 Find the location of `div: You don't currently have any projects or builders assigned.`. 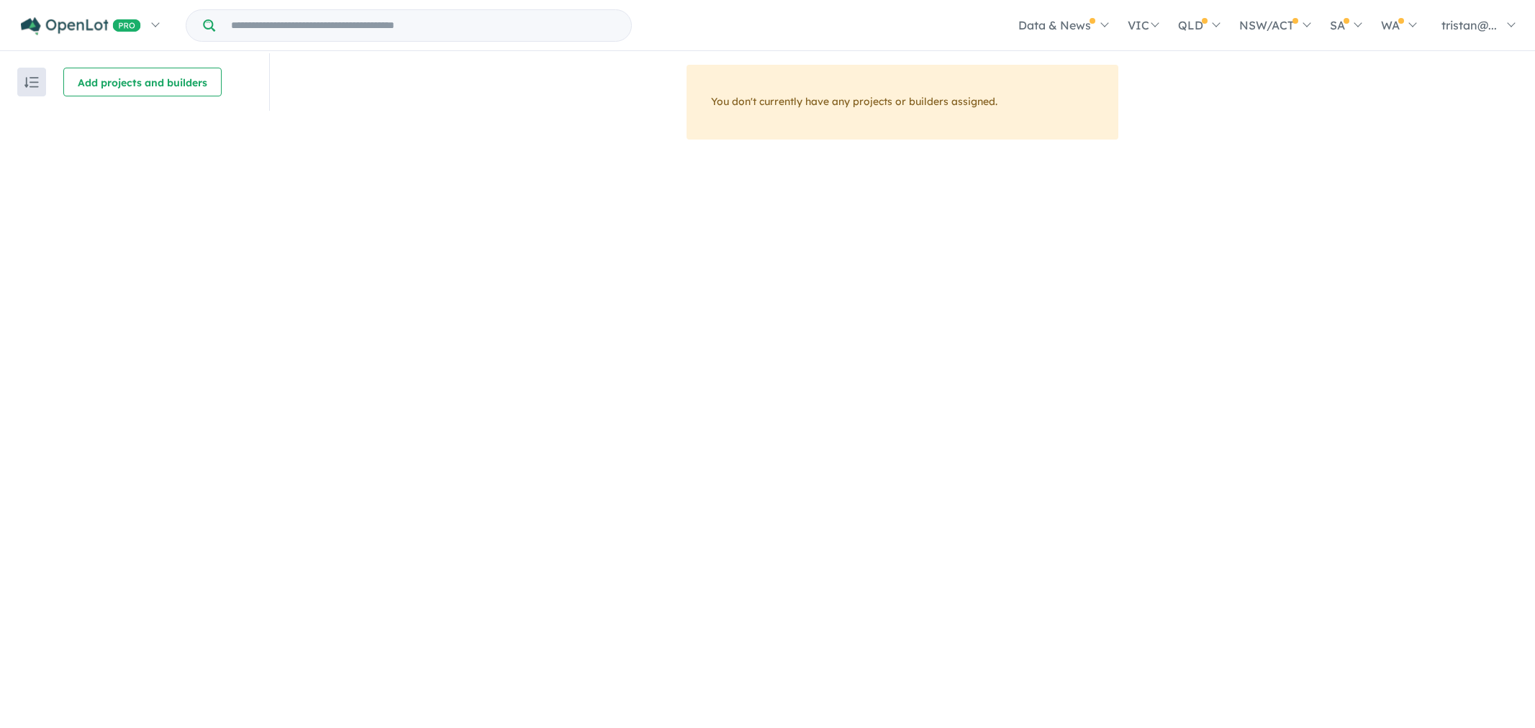

div: You don't currently have any projects or builders assigned. is located at coordinates (902, 102).